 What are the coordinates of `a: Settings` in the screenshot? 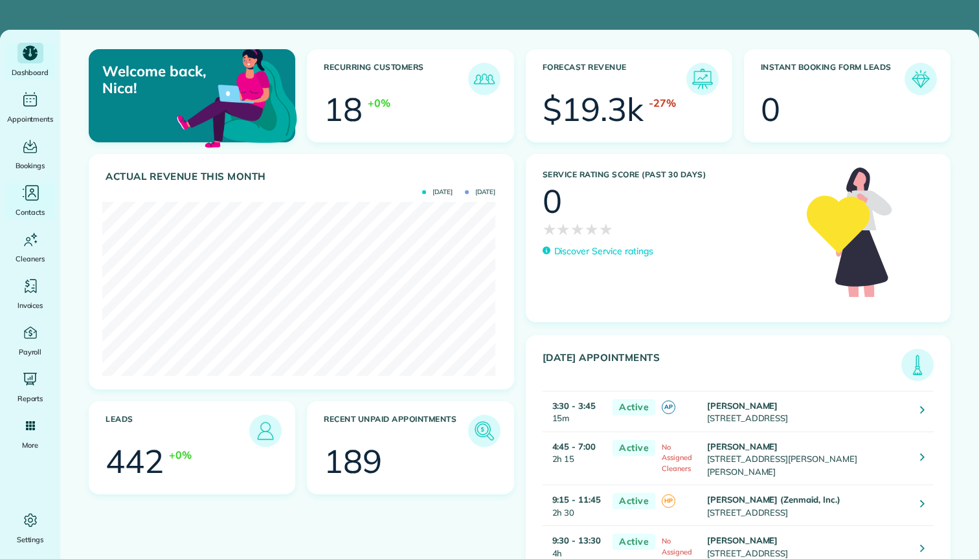 It's located at (30, 528).